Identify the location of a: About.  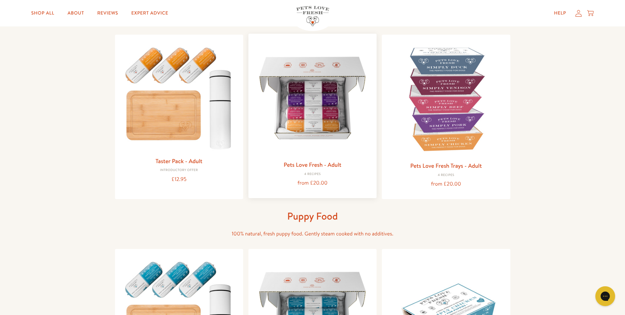
(76, 13).